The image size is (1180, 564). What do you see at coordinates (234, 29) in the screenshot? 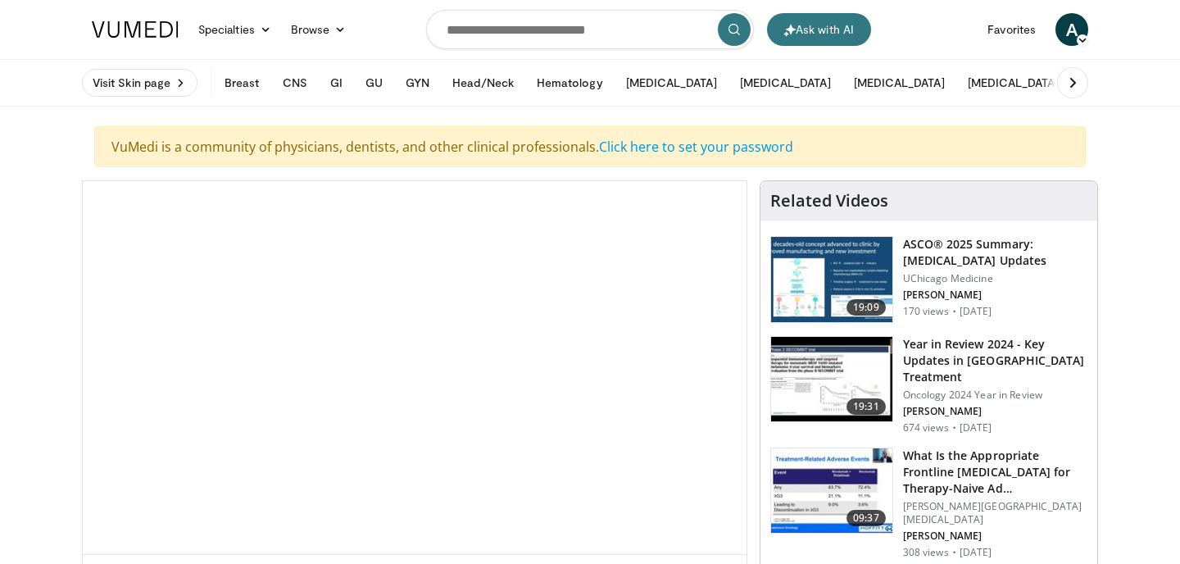
I see `a: Specialties` at bounding box center [234, 29].